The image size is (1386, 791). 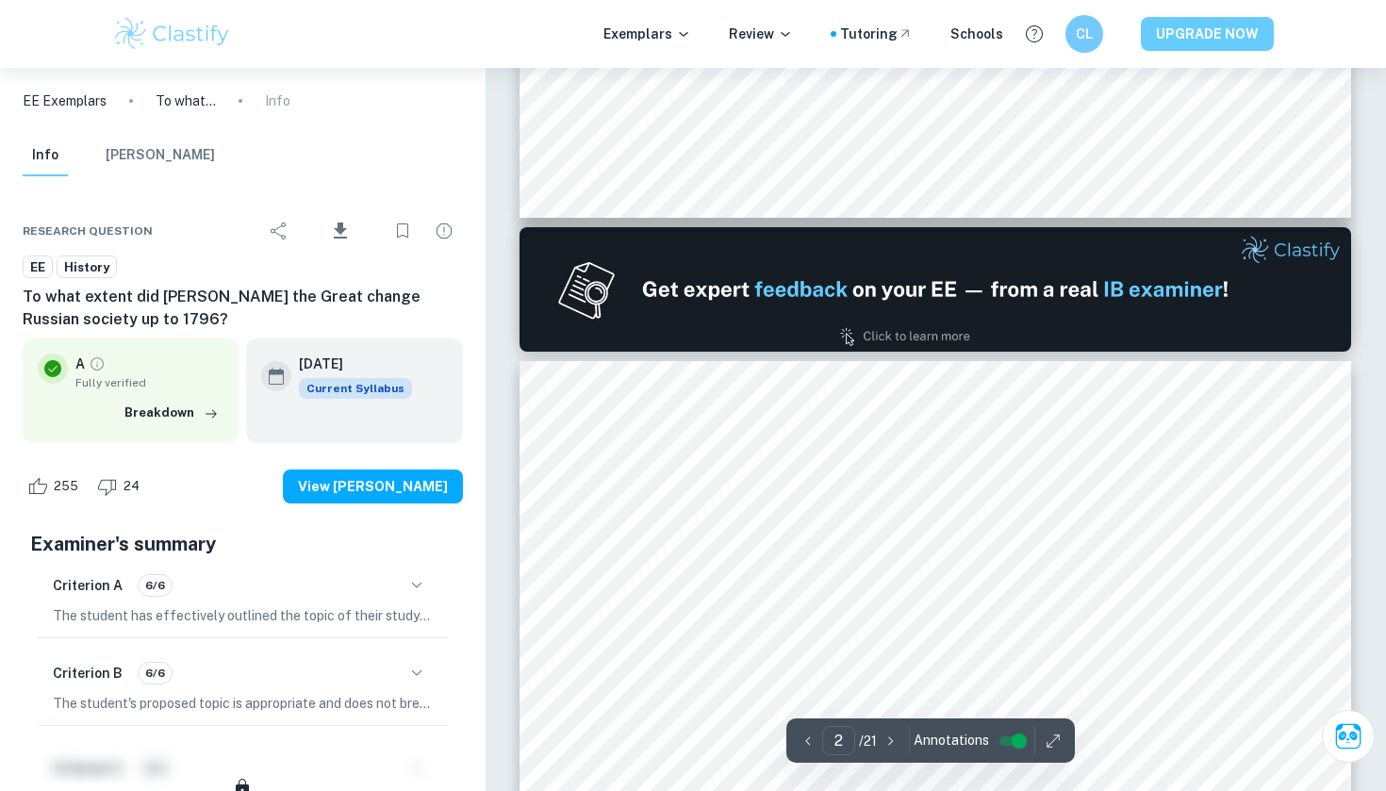 I want to click on a: Ad, so click(x=935, y=289).